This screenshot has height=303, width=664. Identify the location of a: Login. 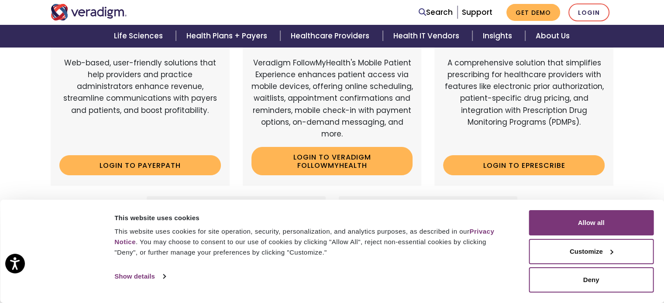
(589, 12).